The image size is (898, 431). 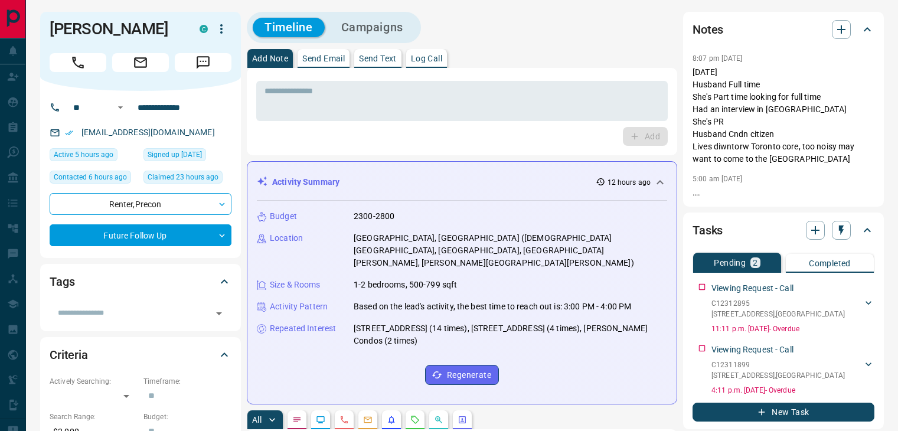 What do you see at coordinates (462, 375) in the screenshot?
I see `button: Regenerate` at bounding box center [462, 375].